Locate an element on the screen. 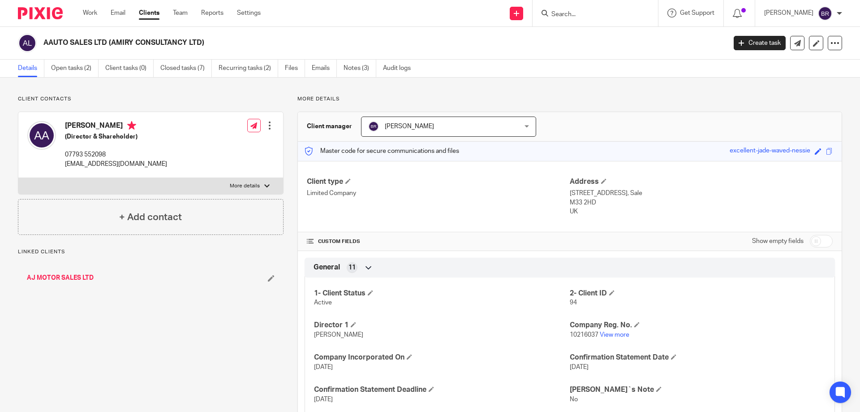 This screenshot has width=860, height=412. a: Clients is located at coordinates (149, 13).